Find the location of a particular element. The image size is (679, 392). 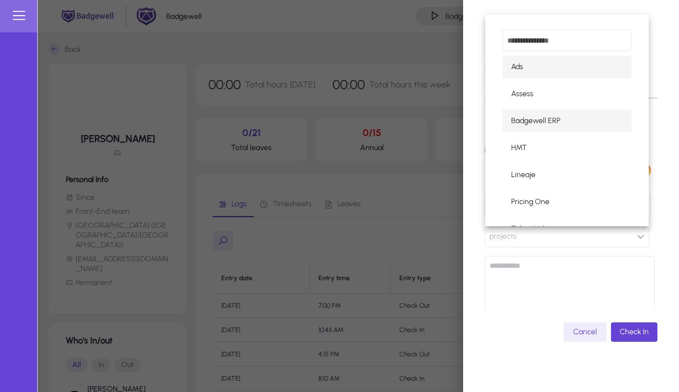

span: Talent Hub is located at coordinates (529, 229).